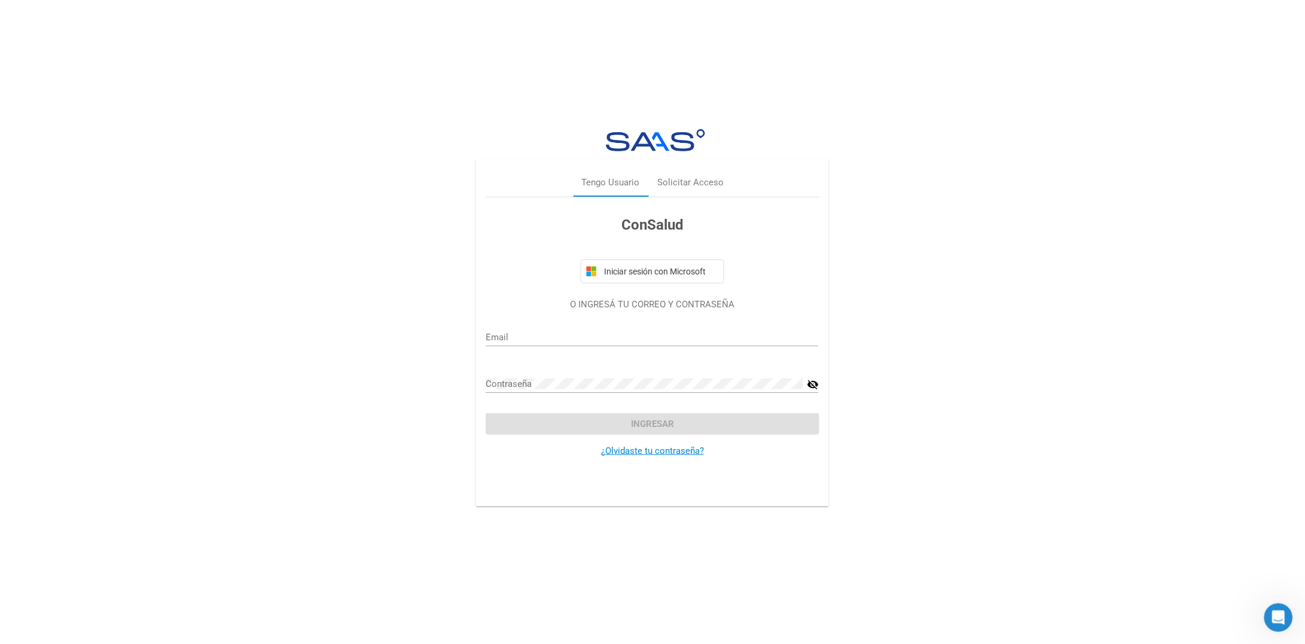 The height and width of the screenshot is (644, 1305). What do you see at coordinates (653, 451) in the screenshot?
I see `a: ¿Olvidaste tu contraseña?` at bounding box center [653, 451].